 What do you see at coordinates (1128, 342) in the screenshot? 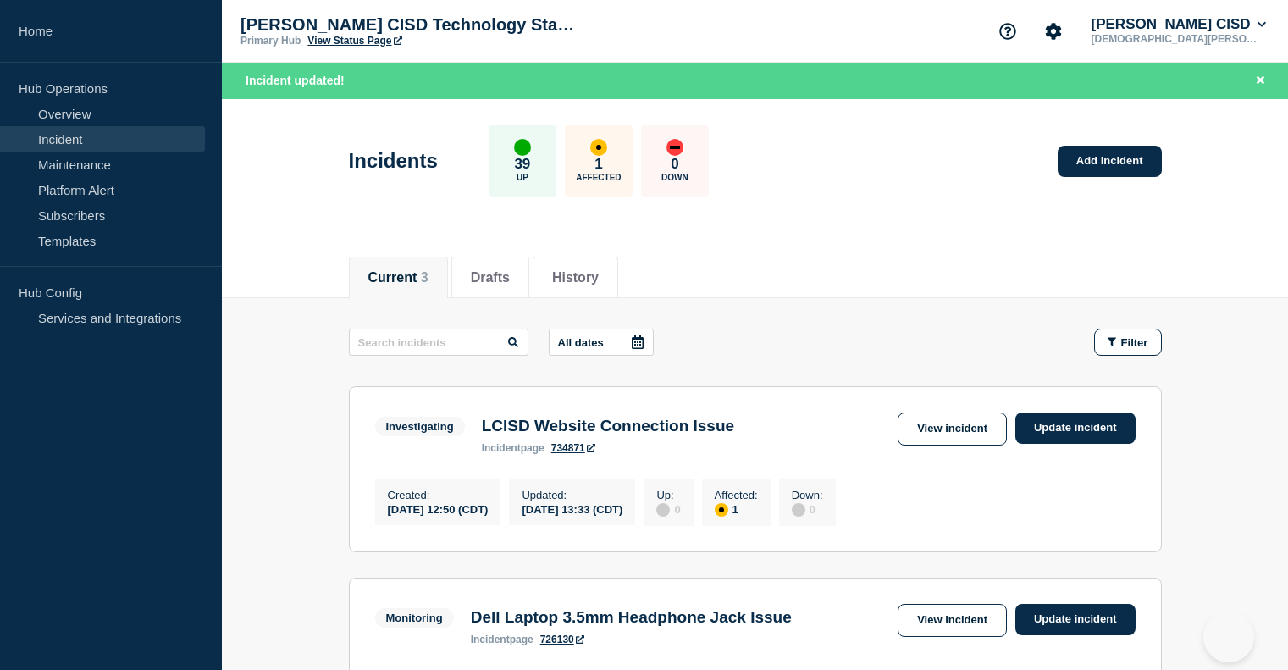
I see `button: Filter` at bounding box center [1128, 342].